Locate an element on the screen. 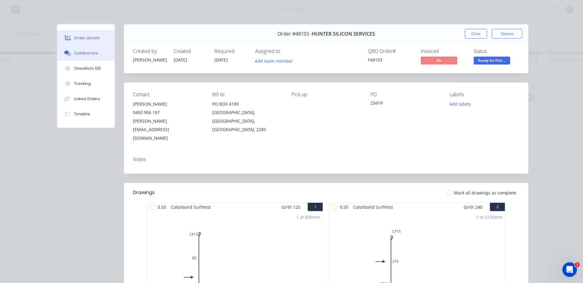 The image size is (583, 283). div: 1 at 2120mm is located at coordinates (489, 217).